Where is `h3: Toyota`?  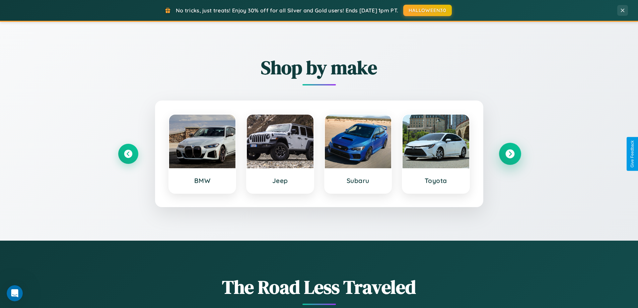
h3: Toyota is located at coordinates (435, 180).